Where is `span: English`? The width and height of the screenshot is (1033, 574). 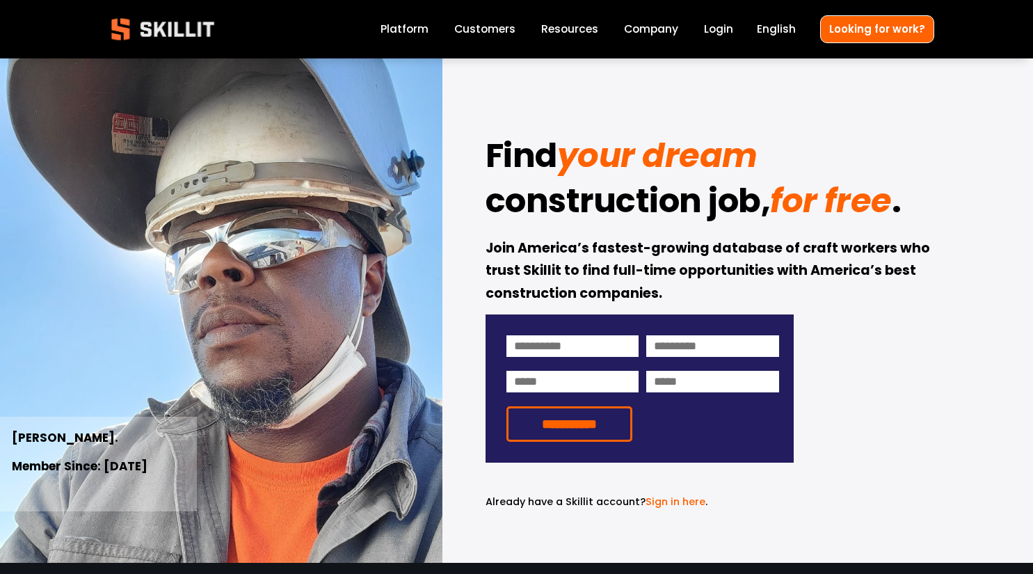 span: English is located at coordinates (777, 29).